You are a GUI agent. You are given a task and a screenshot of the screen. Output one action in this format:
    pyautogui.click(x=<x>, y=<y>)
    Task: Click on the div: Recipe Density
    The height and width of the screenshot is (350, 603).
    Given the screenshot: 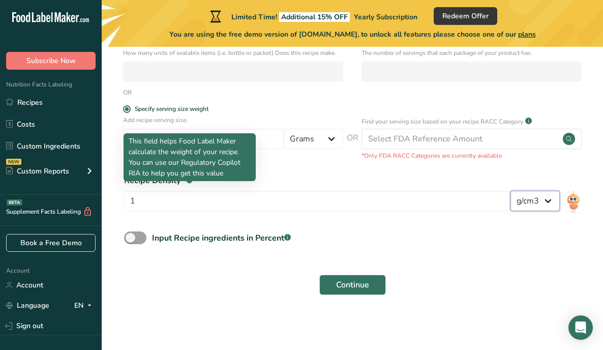 What is the action you would take?
    pyautogui.click(x=317, y=181)
    